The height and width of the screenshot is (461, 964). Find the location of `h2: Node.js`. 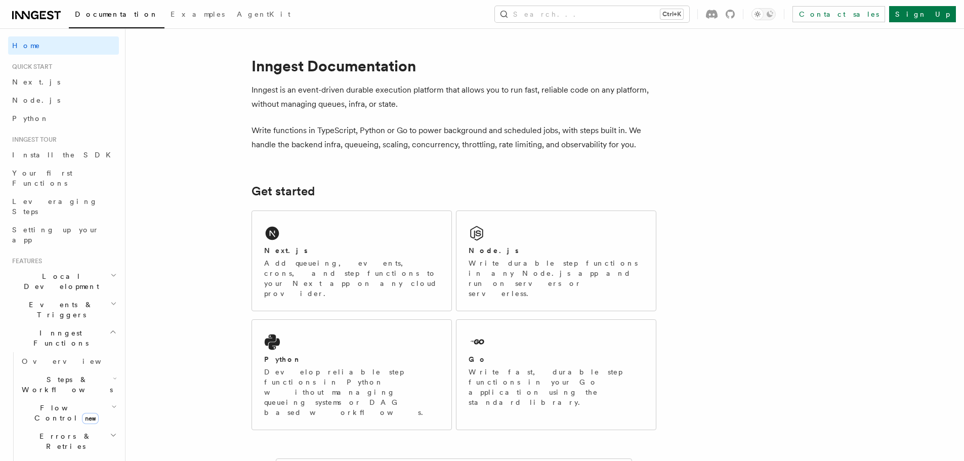

h2: Node.js is located at coordinates (493, 250).